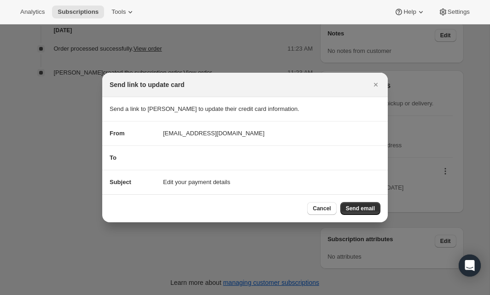 This screenshot has width=490, height=295. What do you see at coordinates (360, 209) in the screenshot?
I see `span: Send email` at bounding box center [360, 209].